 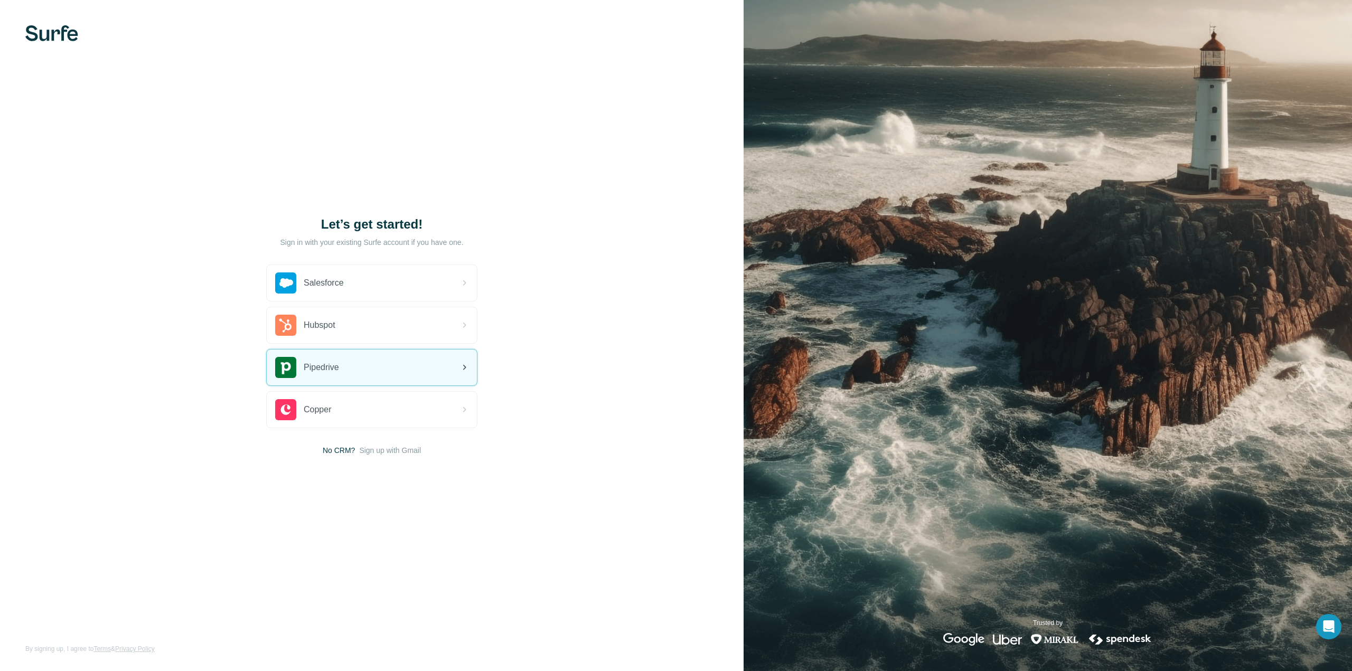 I want to click on span: Pipedrive, so click(x=321, y=368).